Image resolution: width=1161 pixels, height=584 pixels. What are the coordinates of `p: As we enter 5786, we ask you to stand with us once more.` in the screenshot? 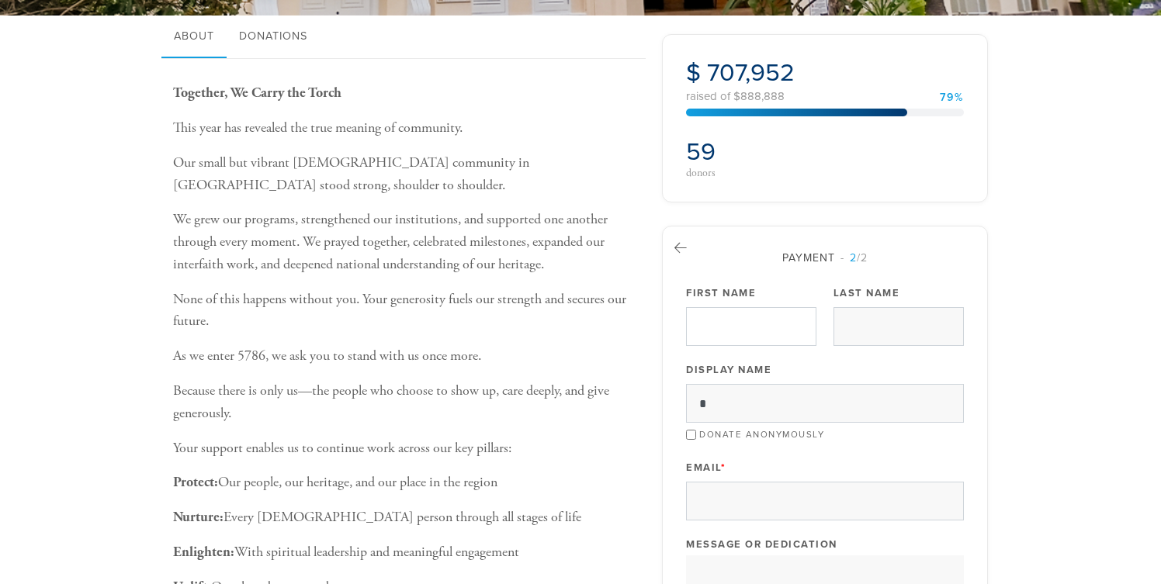 It's located at (406, 356).